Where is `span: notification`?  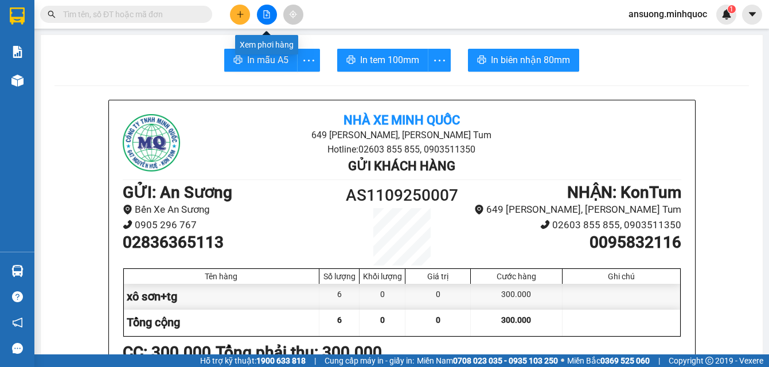
span: notification is located at coordinates (17, 322).